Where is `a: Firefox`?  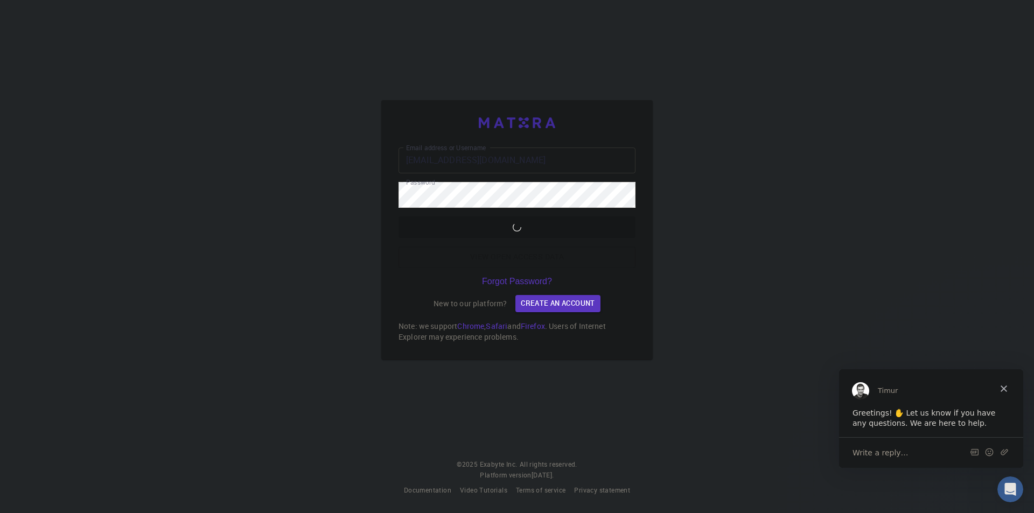 a: Firefox is located at coordinates (533, 326).